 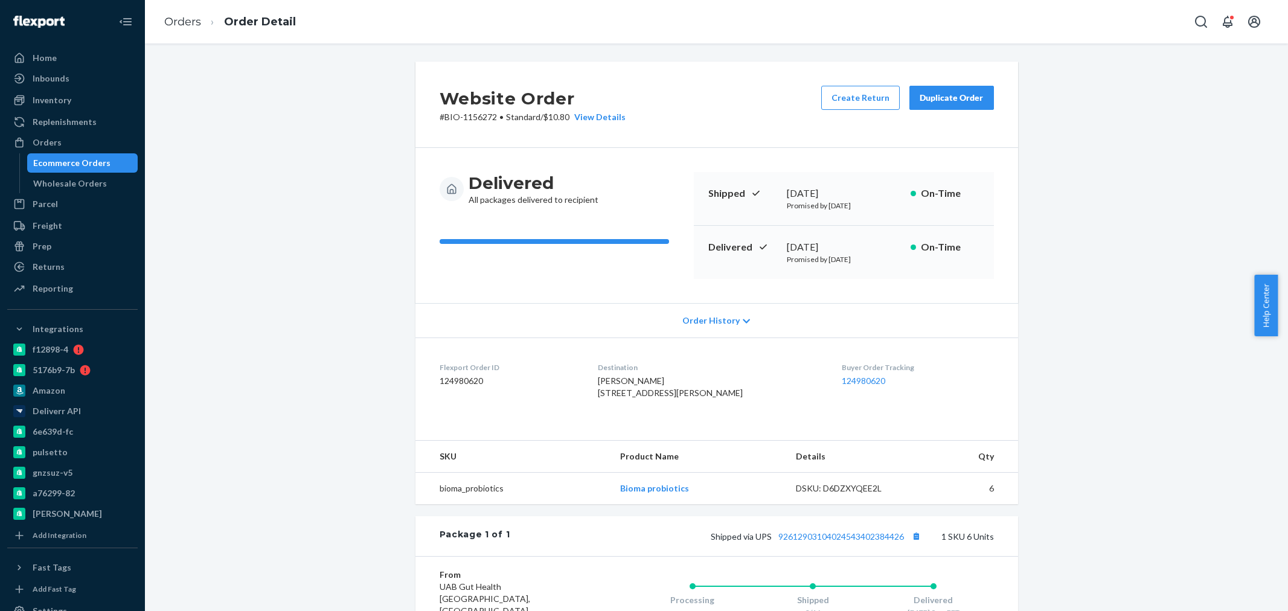 I want to click on a: Add Integration, so click(x=72, y=536).